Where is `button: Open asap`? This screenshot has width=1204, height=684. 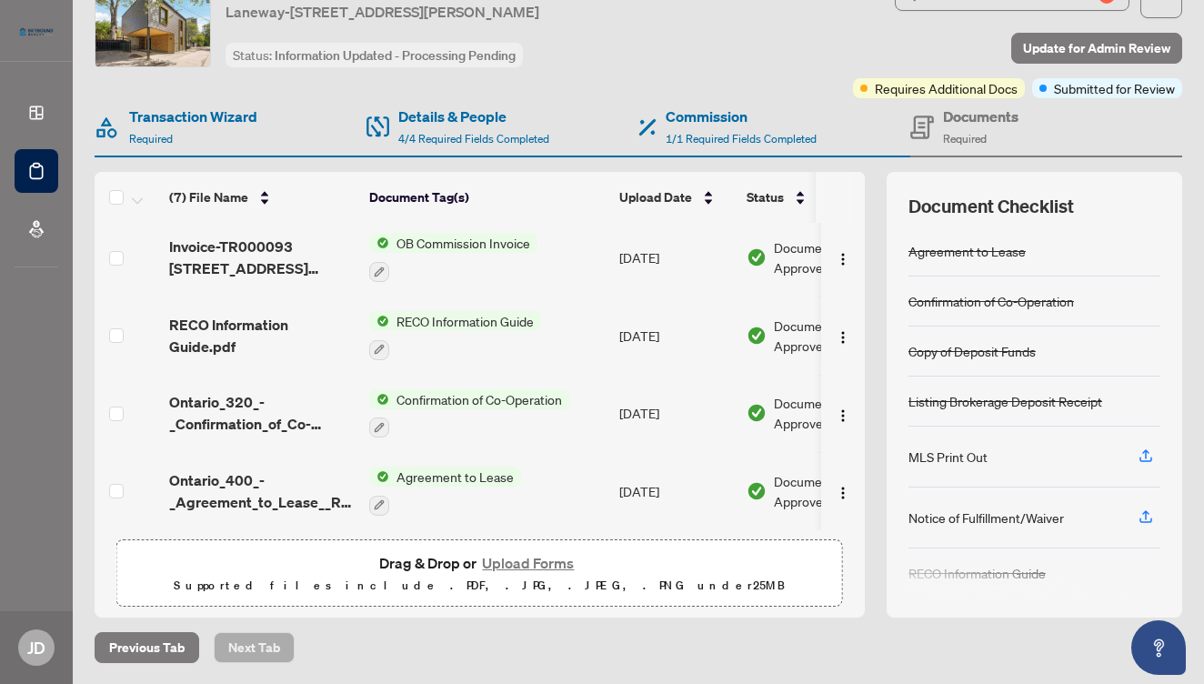
button: Open asap is located at coordinates (1159, 648).